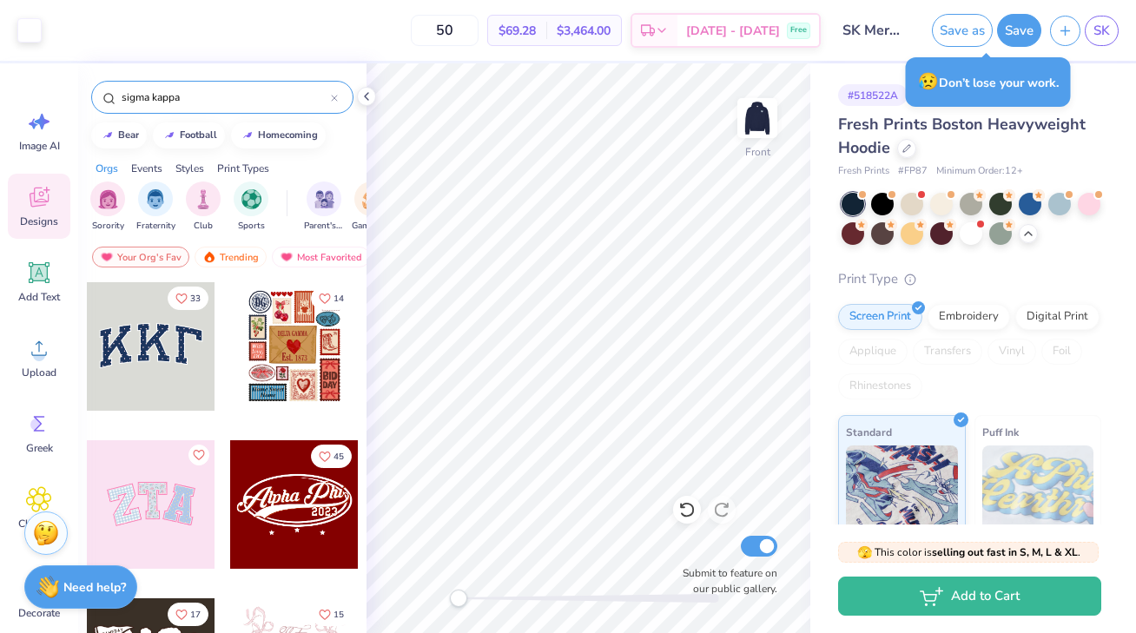  Describe the element at coordinates (108, 199) in the screenshot. I see `img: Sorority Image` at that location.